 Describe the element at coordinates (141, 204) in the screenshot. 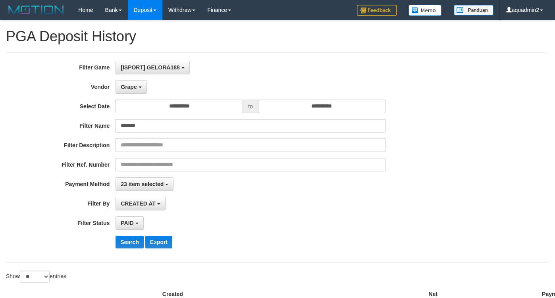

I see `button: CREATED AT` at that location.